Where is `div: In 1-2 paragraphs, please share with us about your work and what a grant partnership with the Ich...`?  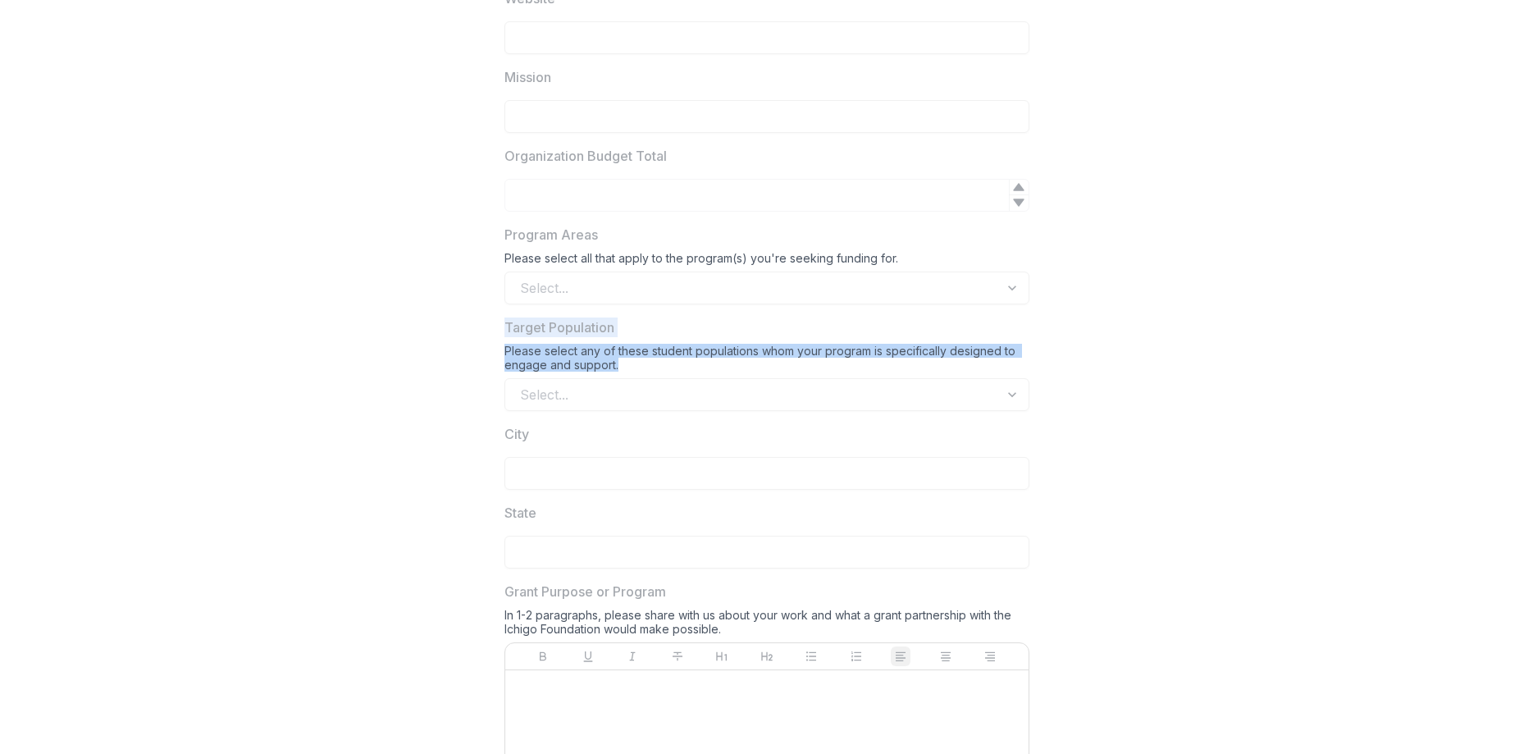
div: In 1-2 paragraphs, please share with us about your work and what a grant partnership with the Ich... is located at coordinates (767, 625).